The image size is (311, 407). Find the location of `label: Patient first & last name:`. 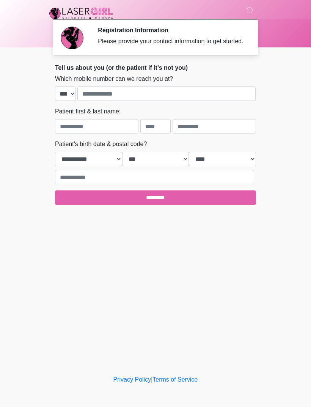

label: Patient first & last name: is located at coordinates (88, 112).